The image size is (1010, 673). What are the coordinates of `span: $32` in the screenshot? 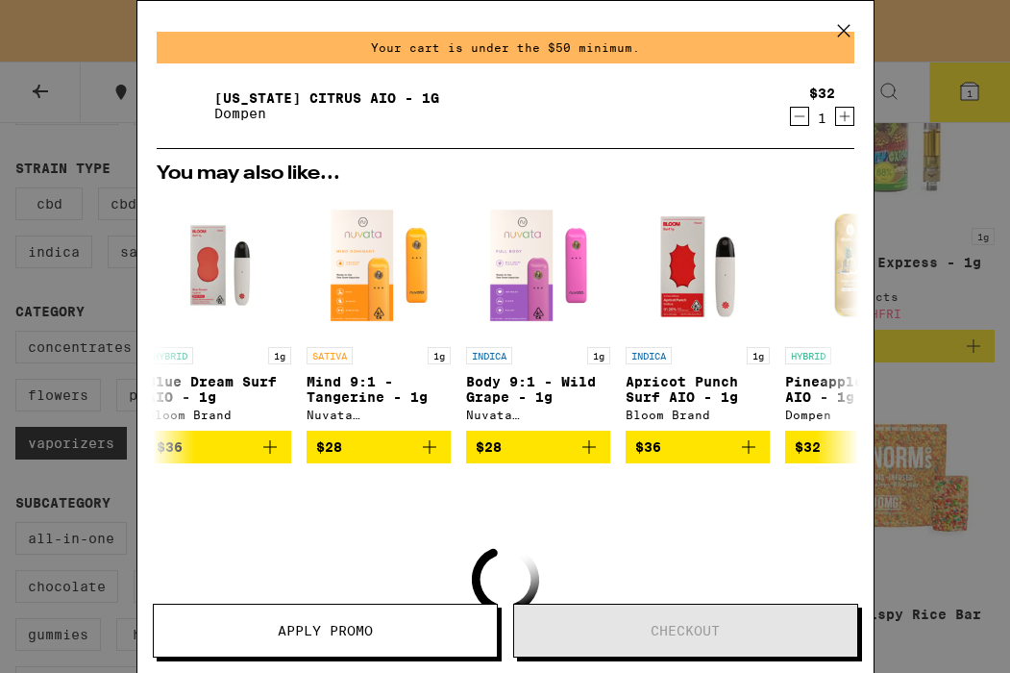 It's located at (807, 447).